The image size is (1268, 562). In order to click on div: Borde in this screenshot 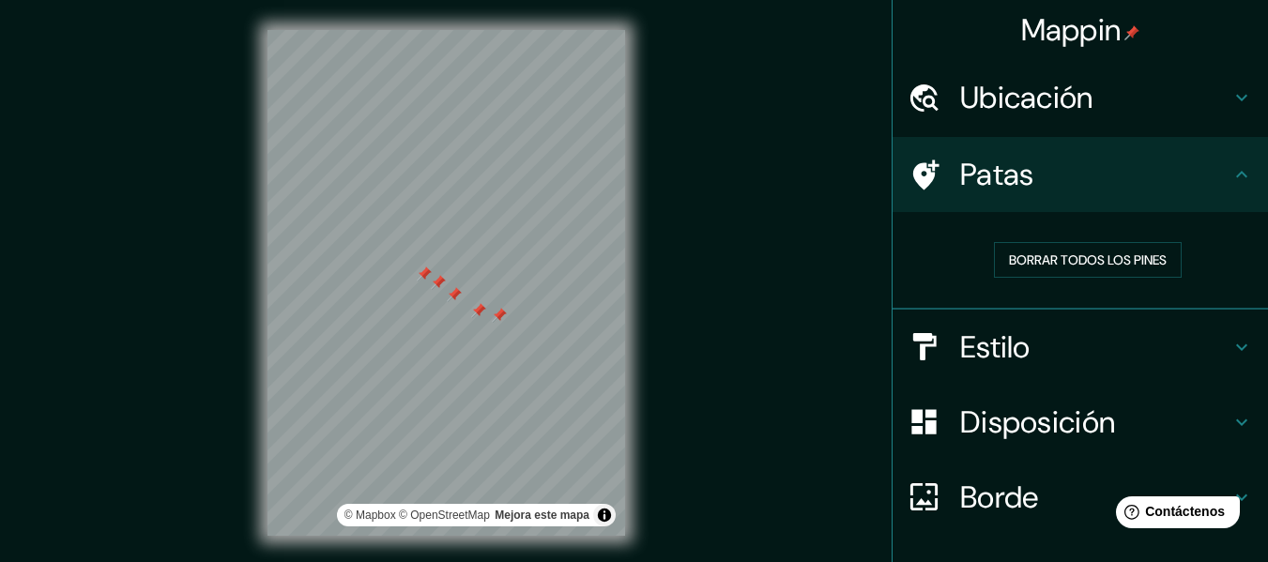, I will do `click(1080, 497)`.